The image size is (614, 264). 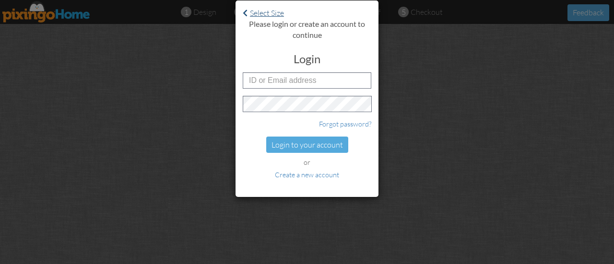 I want to click on input: ID or Email address, so click(x=307, y=81).